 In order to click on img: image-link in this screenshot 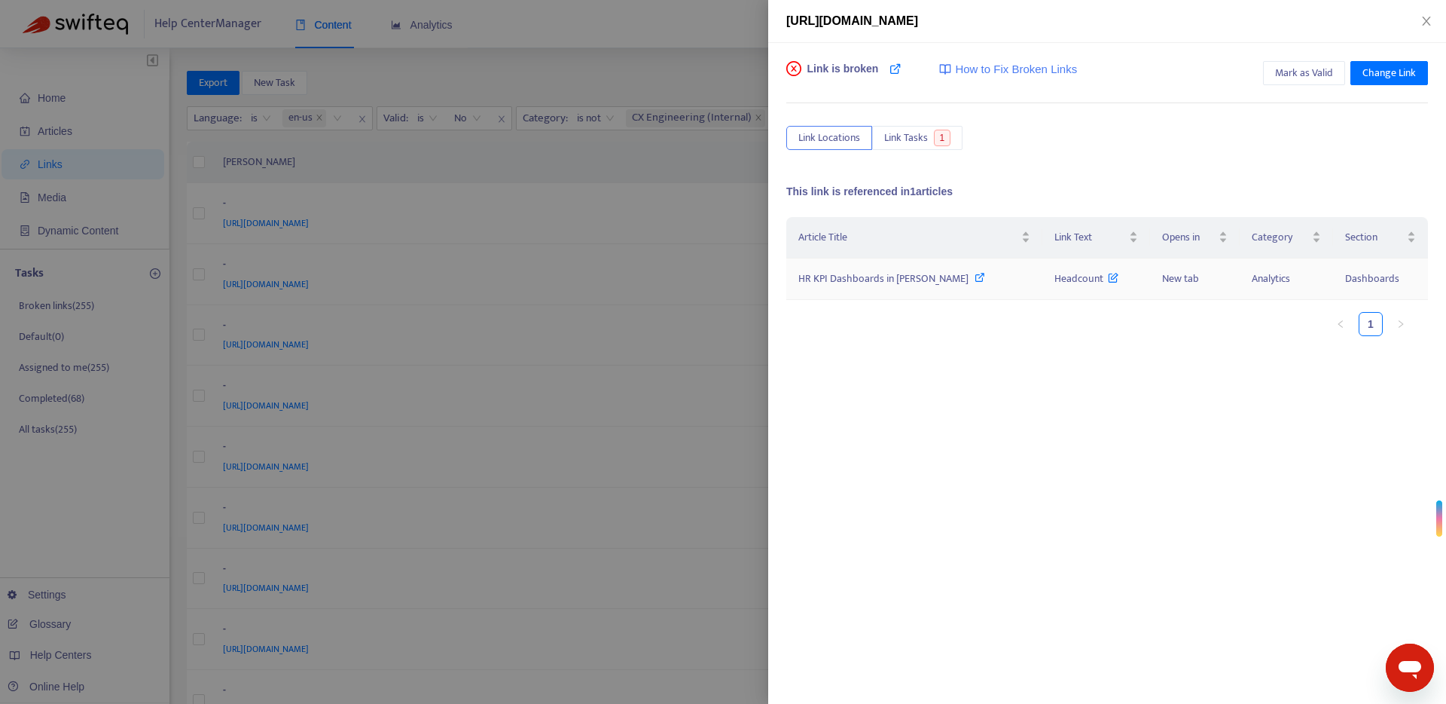, I will do `click(945, 69)`.